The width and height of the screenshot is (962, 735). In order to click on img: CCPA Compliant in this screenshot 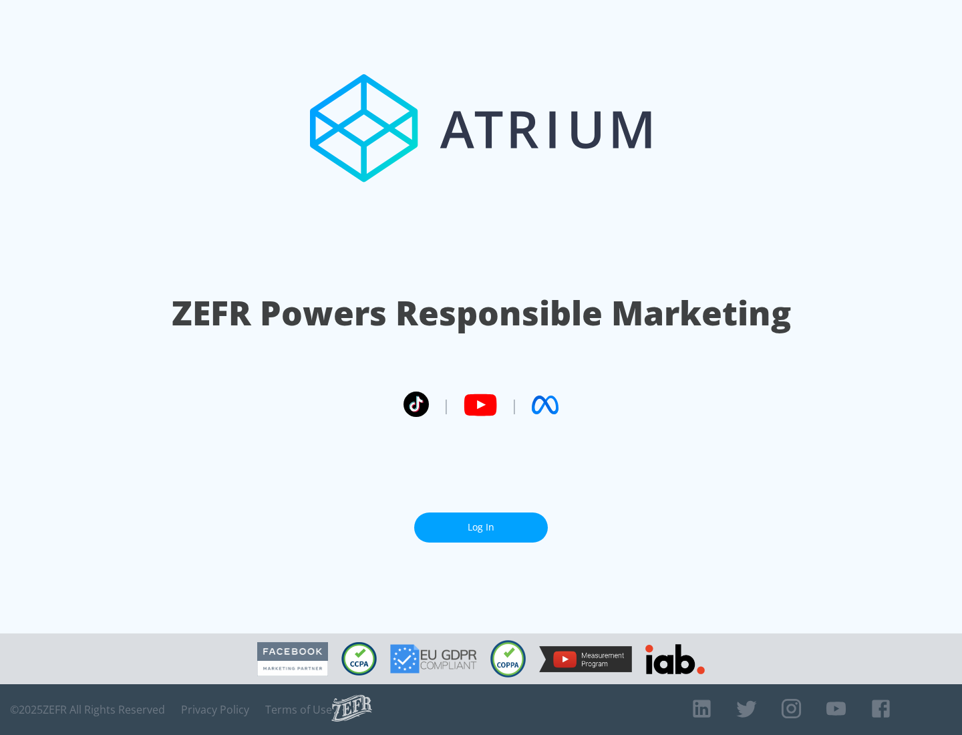, I will do `click(359, 659)`.